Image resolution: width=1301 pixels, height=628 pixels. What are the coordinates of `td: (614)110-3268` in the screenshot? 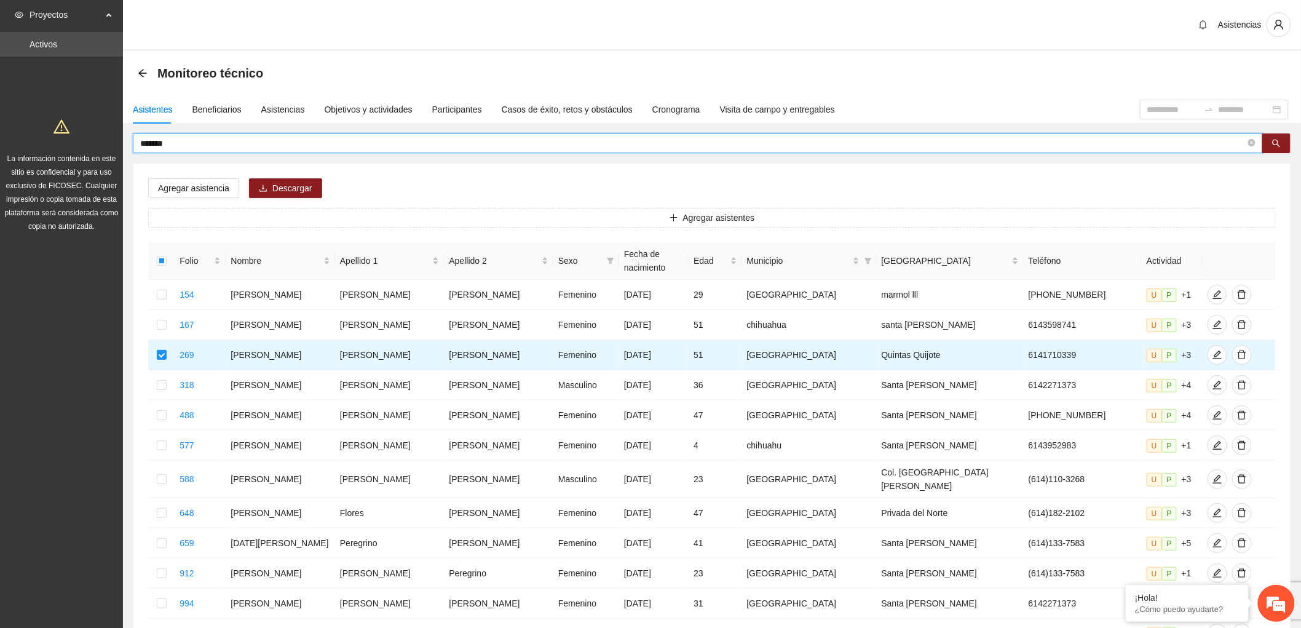 It's located at (1083, 479).